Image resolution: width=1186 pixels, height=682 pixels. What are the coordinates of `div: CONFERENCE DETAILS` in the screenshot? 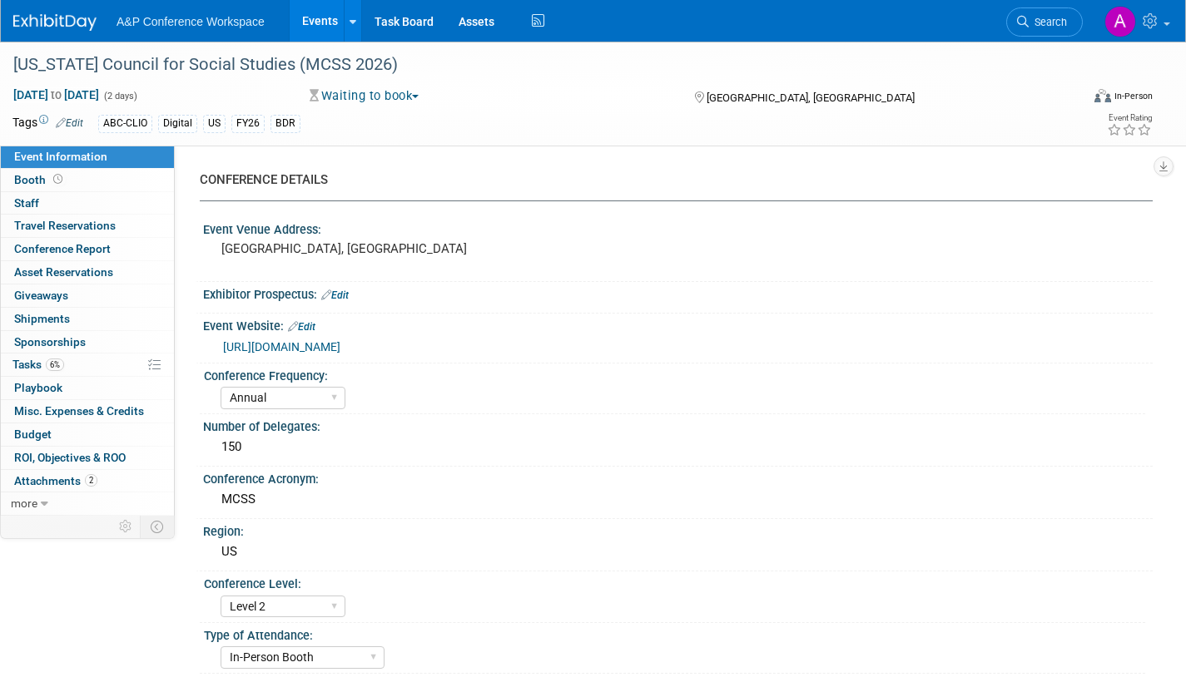 It's located at (670, 180).